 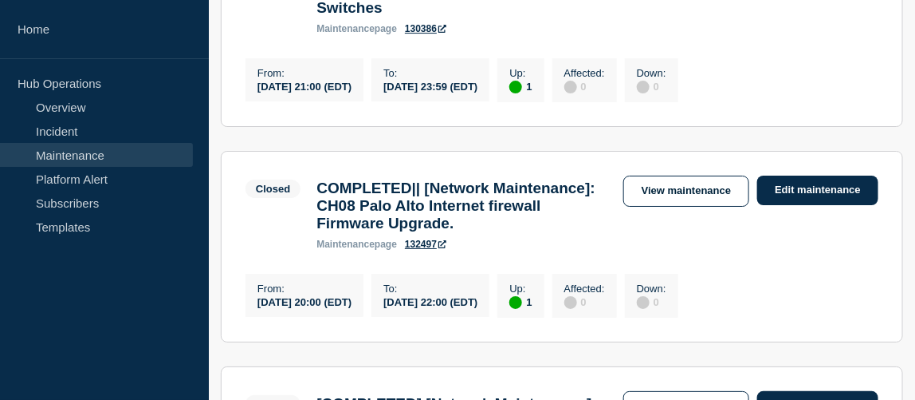 What do you see at coordinates (273, 188) in the screenshot?
I see `div: Closed` at bounding box center [273, 188].